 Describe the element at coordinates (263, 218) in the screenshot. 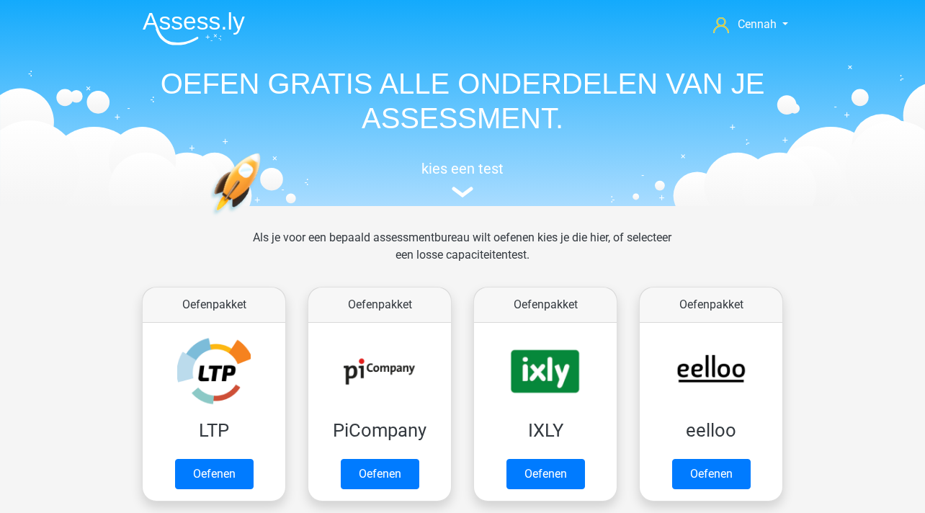

I see `img: oefenen` at that location.